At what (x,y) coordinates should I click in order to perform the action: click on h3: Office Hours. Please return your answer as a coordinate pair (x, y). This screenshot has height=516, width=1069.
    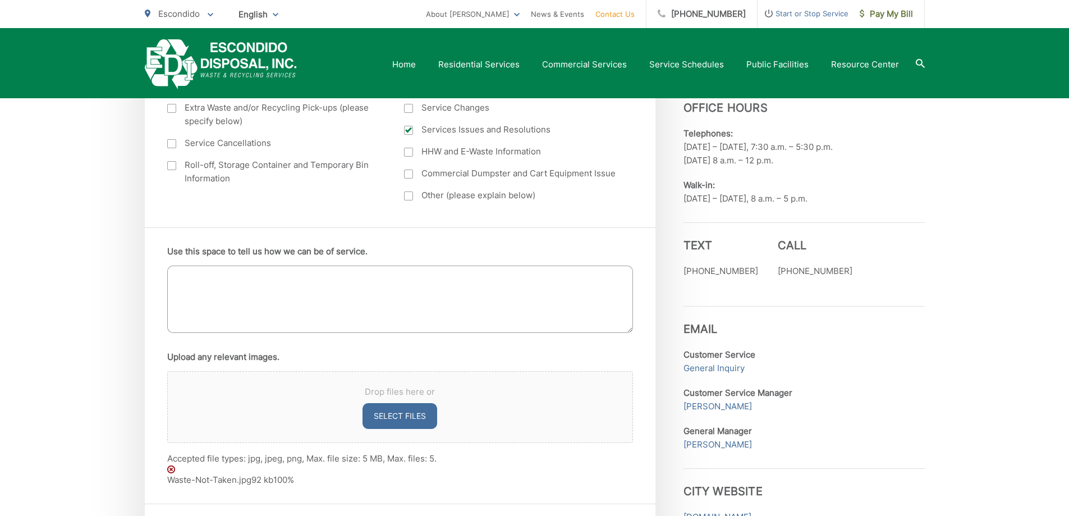
    Looking at the image, I should click on (804, 99).